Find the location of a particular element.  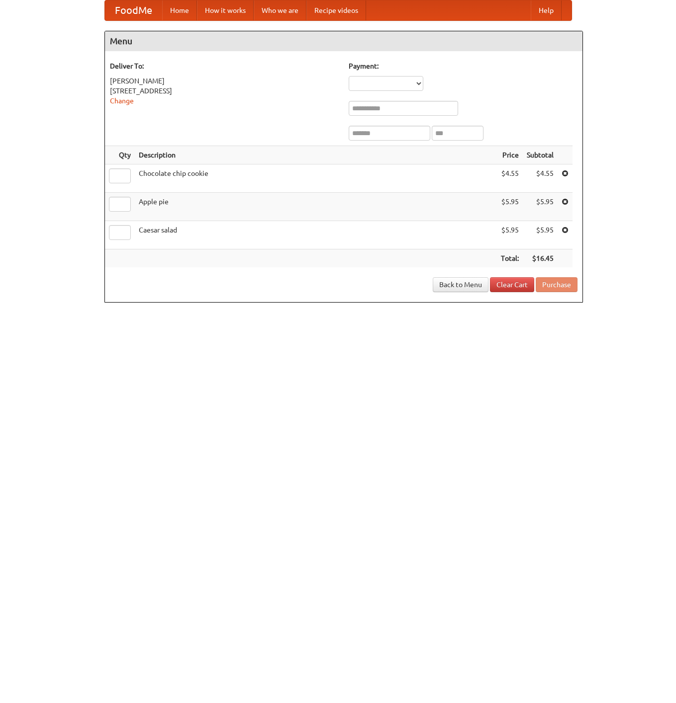

a: Recipe videos is located at coordinates (336, 10).